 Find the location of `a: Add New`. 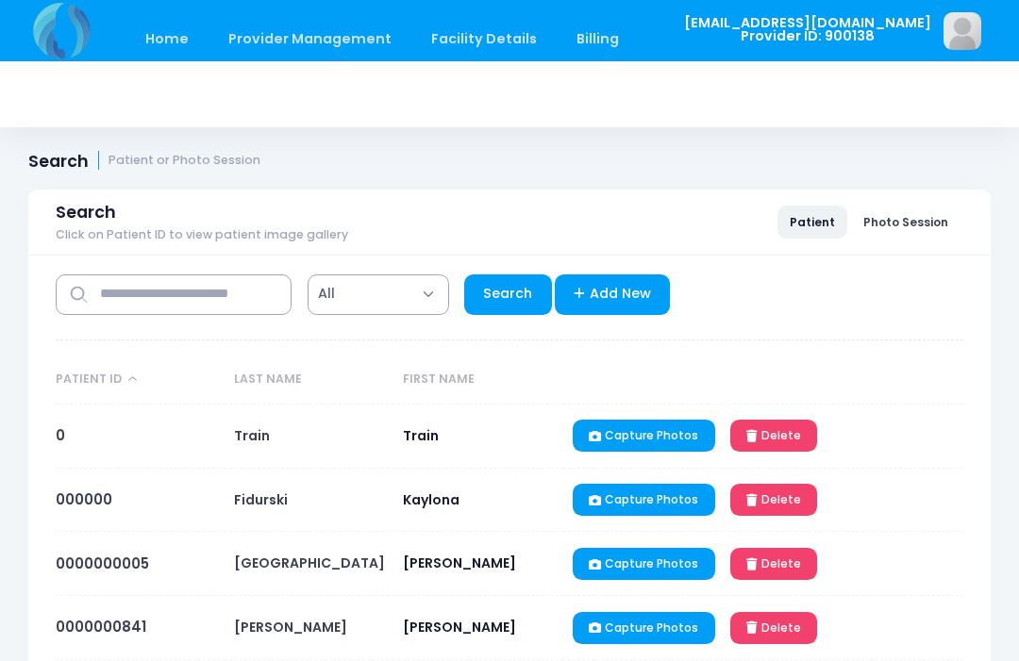

a: Add New is located at coordinates (612, 294).